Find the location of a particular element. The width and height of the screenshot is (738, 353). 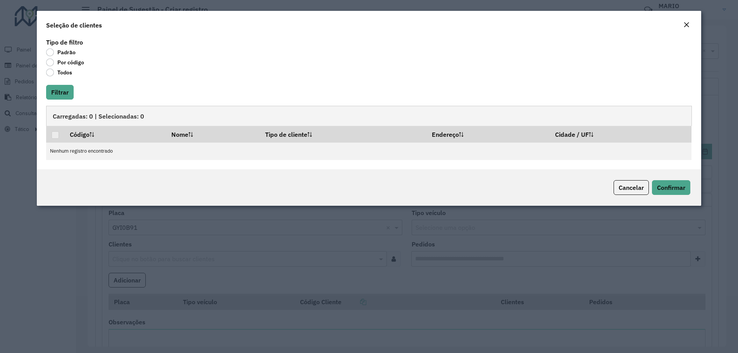

label: Padrão is located at coordinates (61, 52).